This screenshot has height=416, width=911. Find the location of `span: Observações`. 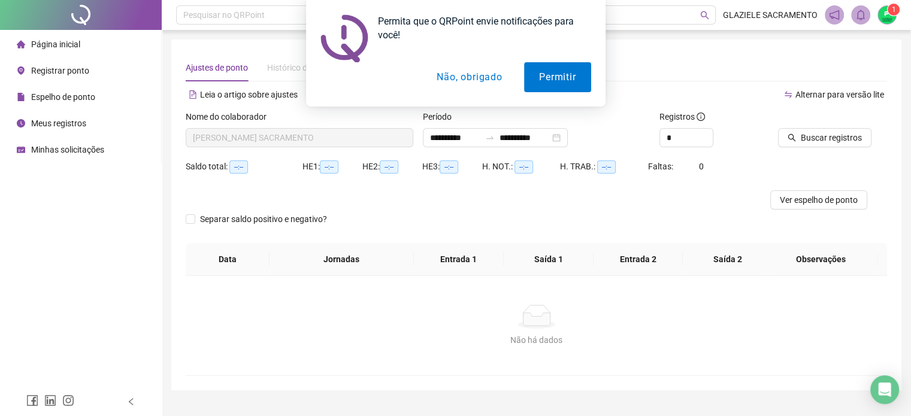

span: Observações is located at coordinates (822, 259).